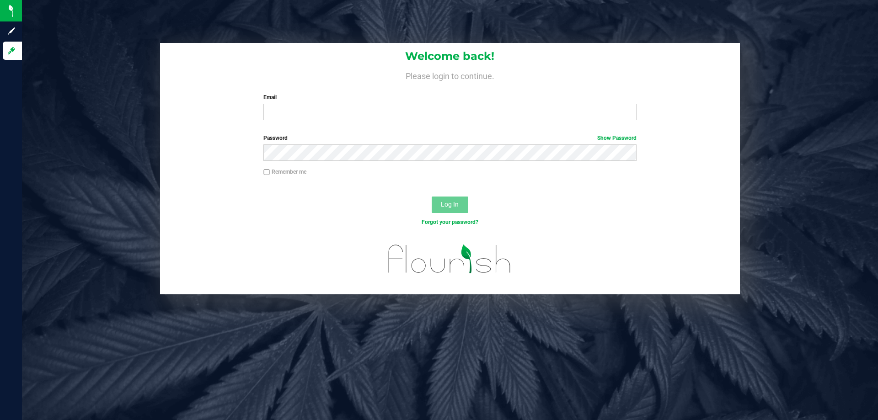 The image size is (878, 420). What do you see at coordinates (275, 138) in the screenshot?
I see `span: Password` at bounding box center [275, 138].